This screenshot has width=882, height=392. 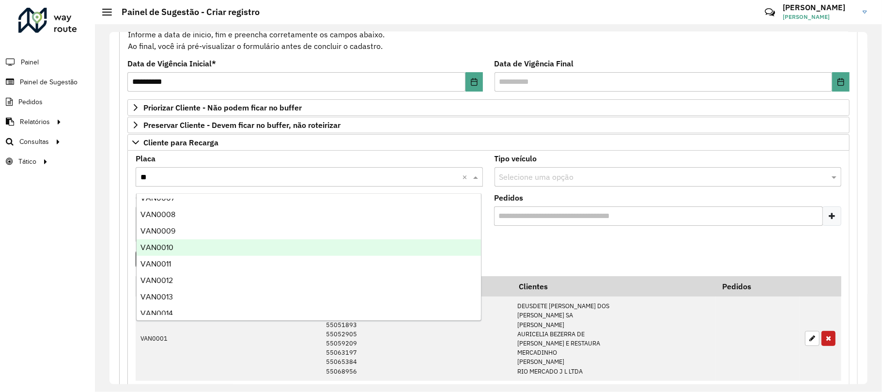 What do you see at coordinates (145, 158) in the screenshot?
I see `label: Placa` at bounding box center [145, 158].